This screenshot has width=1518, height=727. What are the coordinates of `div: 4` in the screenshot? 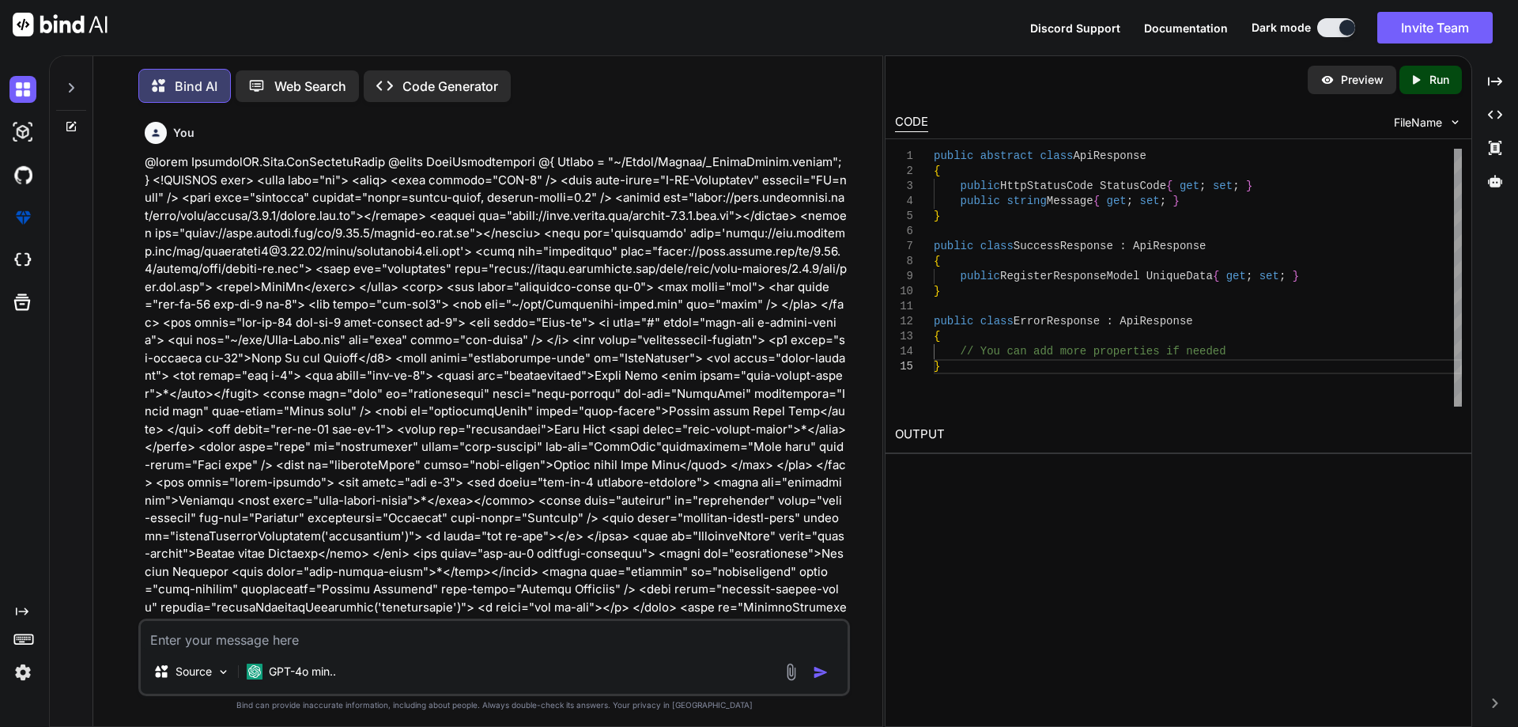 It's located at (904, 201).